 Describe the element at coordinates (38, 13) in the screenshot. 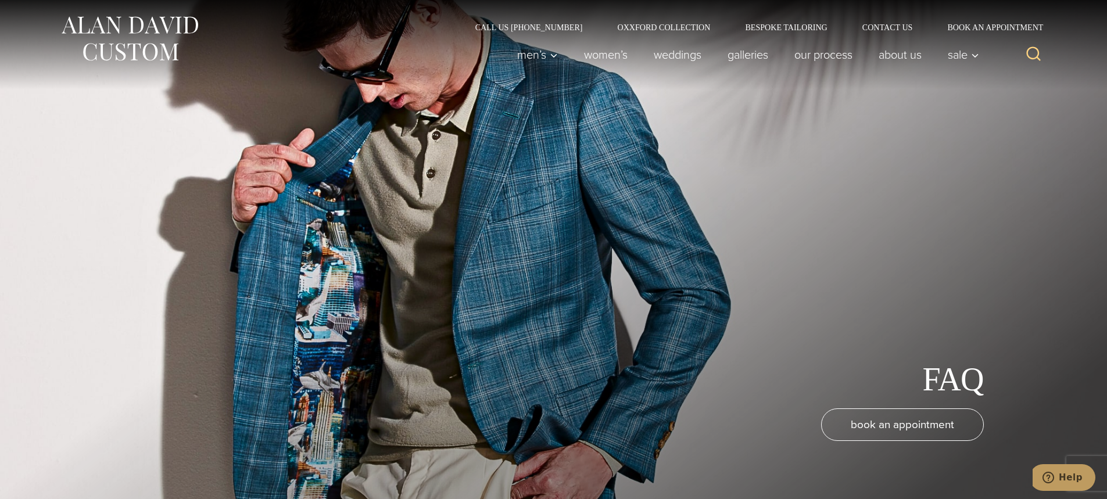

I see `span: Help` at that location.